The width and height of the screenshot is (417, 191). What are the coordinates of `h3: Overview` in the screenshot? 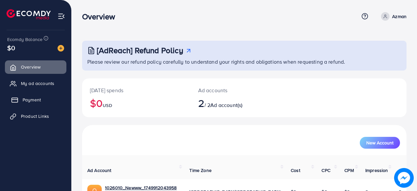 It's located at (101, 16).